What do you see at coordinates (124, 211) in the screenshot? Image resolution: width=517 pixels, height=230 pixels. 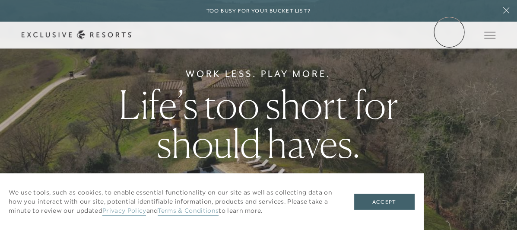 I see `a: Privacy Policy` at bounding box center [124, 211].